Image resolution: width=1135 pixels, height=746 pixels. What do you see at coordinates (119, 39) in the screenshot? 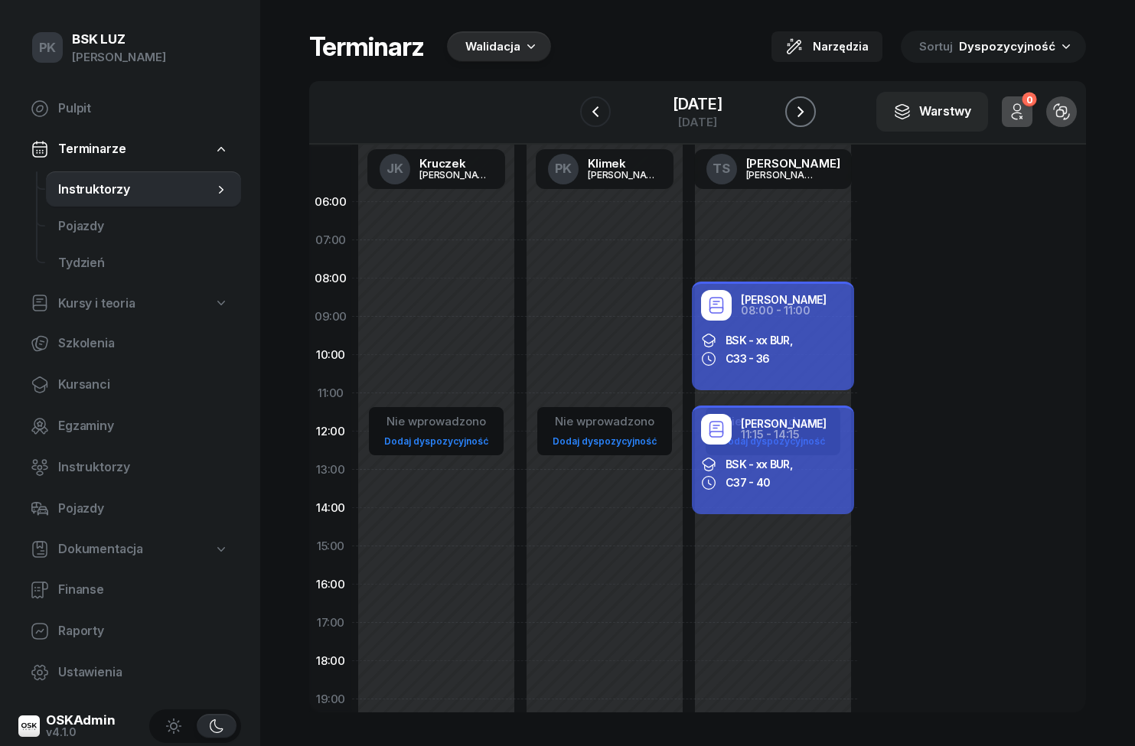
I see `div: BSK LUZ` at bounding box center [119, 39].